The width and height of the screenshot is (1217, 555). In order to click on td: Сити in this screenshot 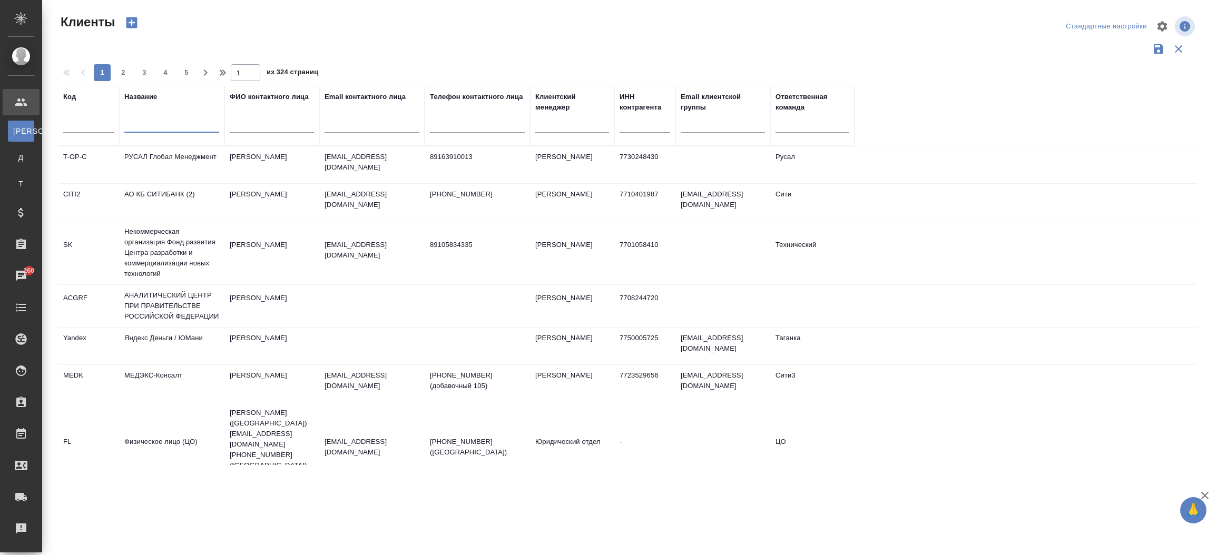, I will do `click(812, 202)`.